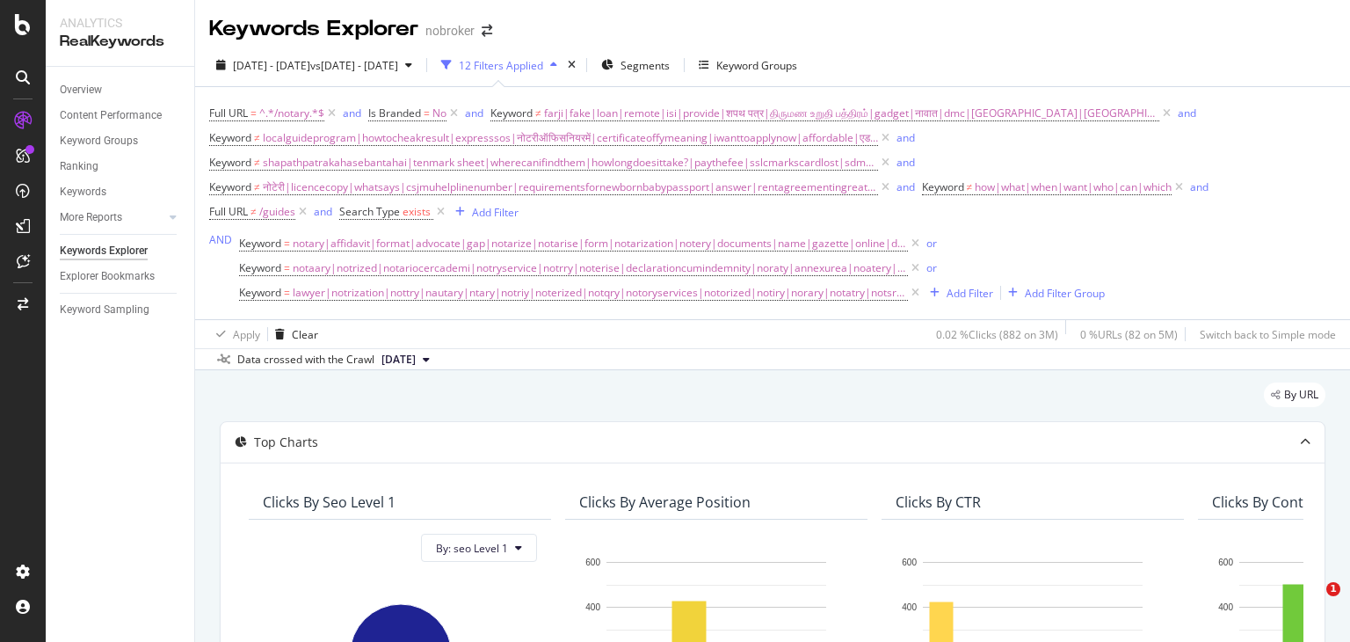  Describe the element at coordinates (1268, 334) in the screenshot. I see `div: Switch back to Simple mode` at that location.